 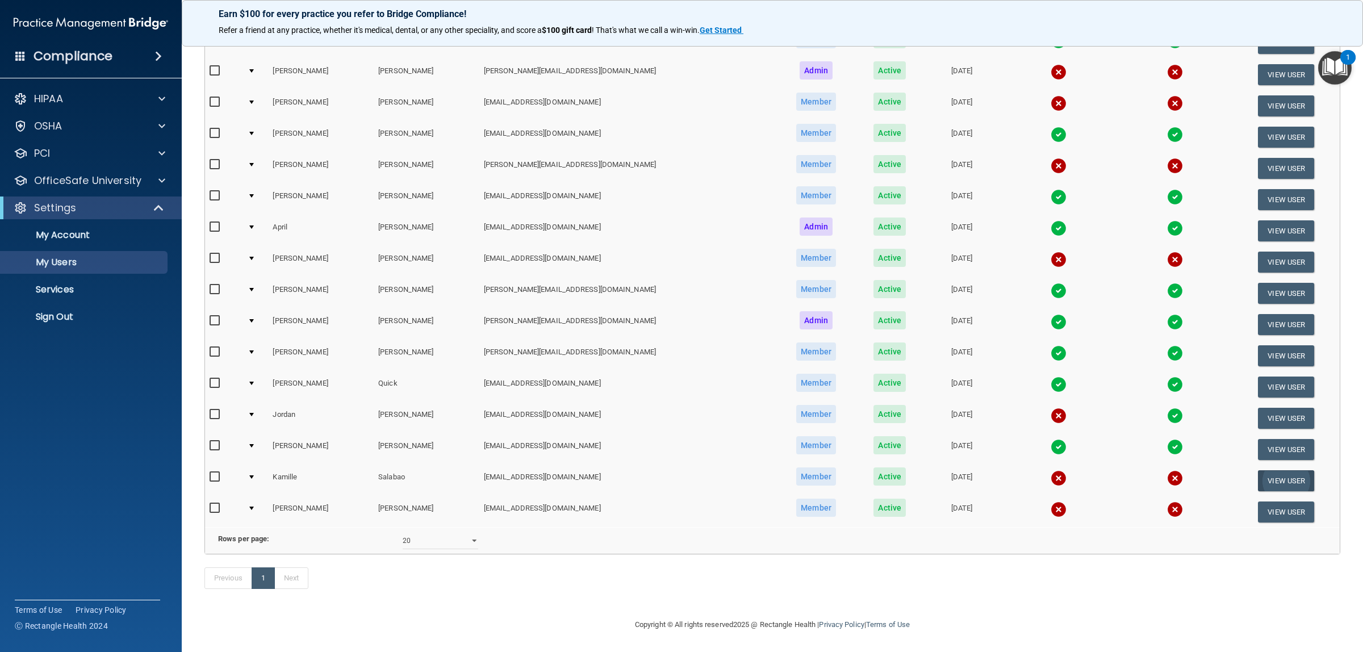 What do you see at coordinates (89, 126) in the screenshot?
I see `a: OSHA` at bounding box center [89, 126].